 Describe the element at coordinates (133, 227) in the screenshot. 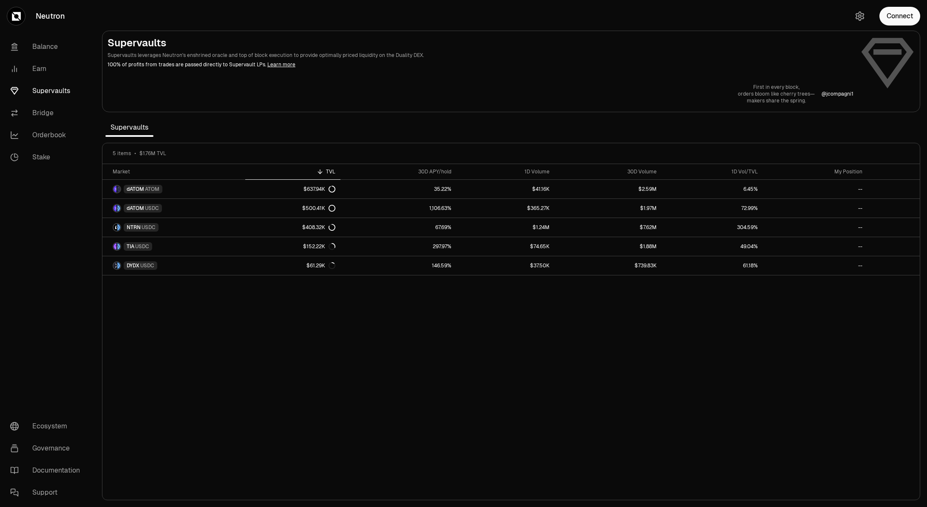

I see `span: NTRN` at that location.